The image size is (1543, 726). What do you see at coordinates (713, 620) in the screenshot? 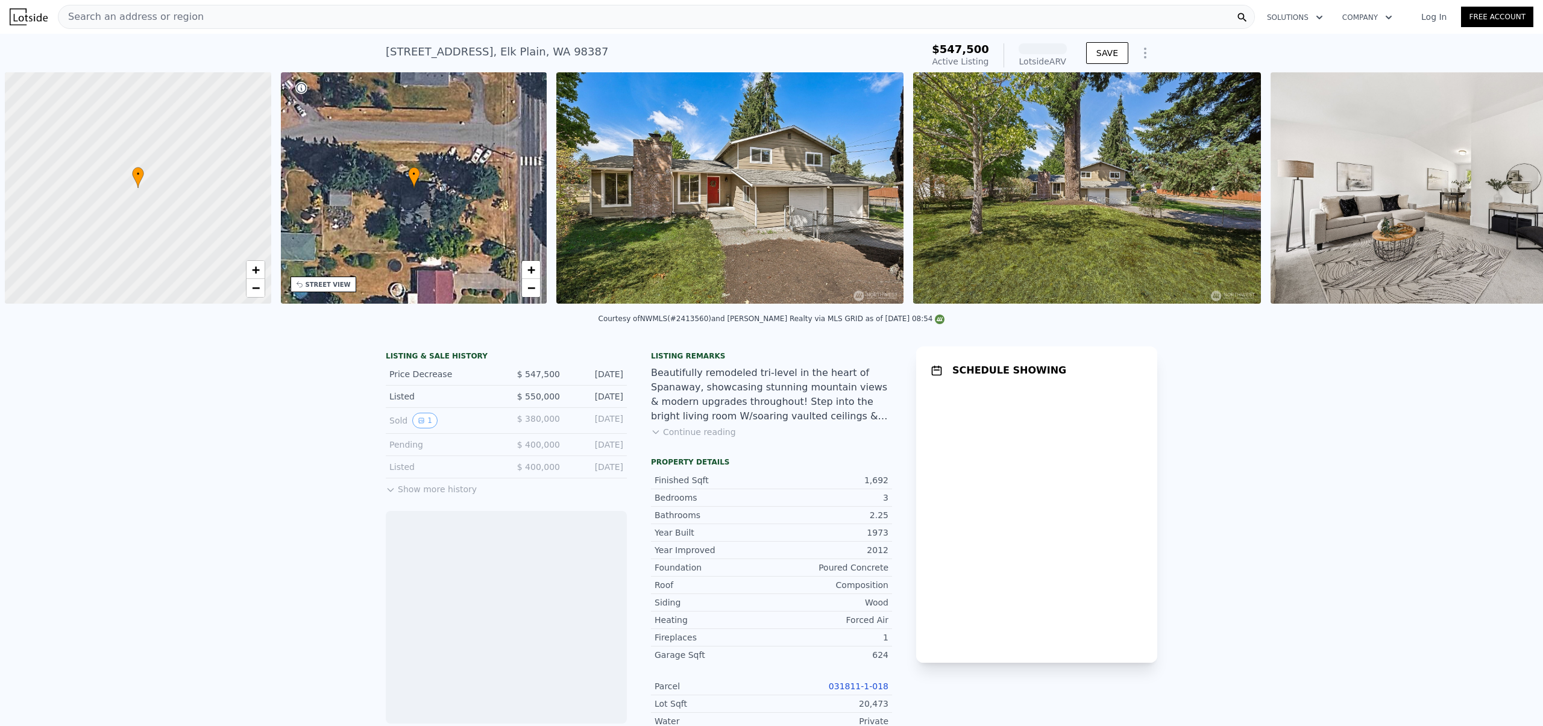
I see `div: Heating` at bounding box center [713, 620].